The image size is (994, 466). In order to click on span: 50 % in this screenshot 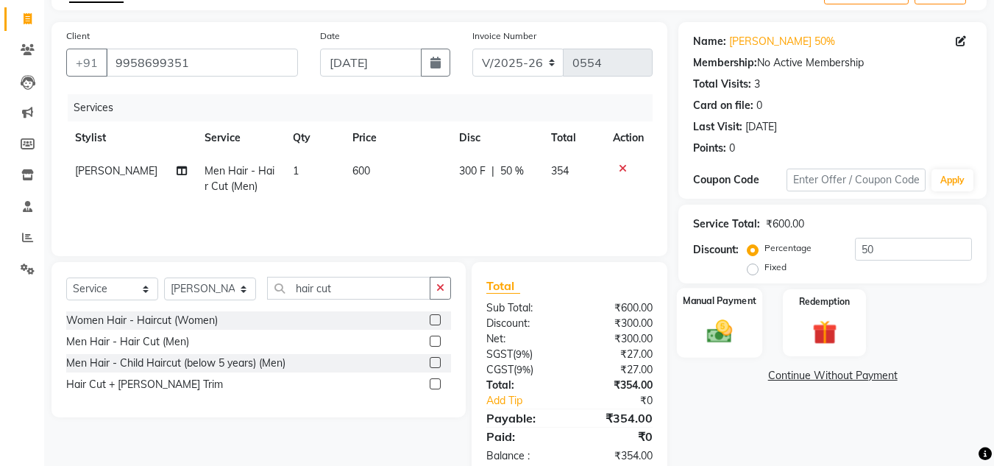, I will do `click(512, 171)`.